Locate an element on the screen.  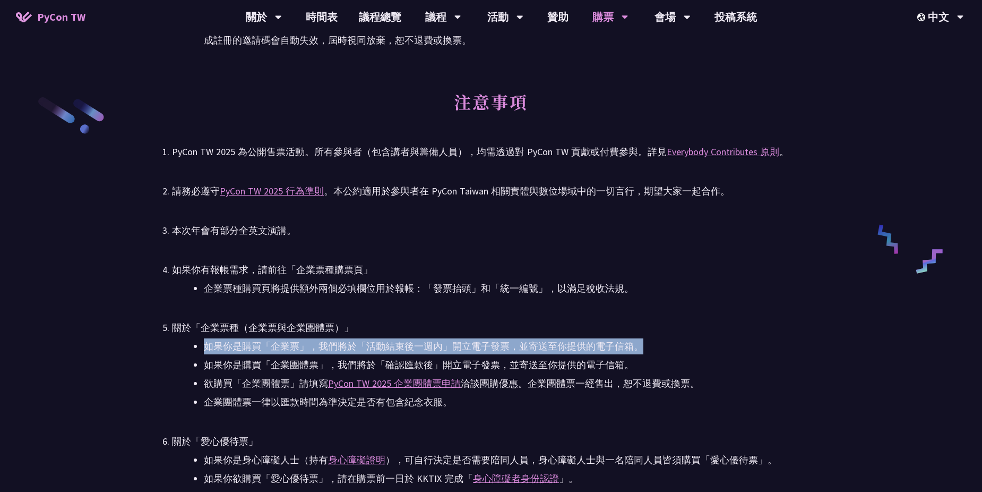
li: 企業票種購買頁將提供額外兩個必填欄位用於報帳：「發票抬頭」和「統一編號」，以滿足稅收法規。 is located at coordinates (507, 288).